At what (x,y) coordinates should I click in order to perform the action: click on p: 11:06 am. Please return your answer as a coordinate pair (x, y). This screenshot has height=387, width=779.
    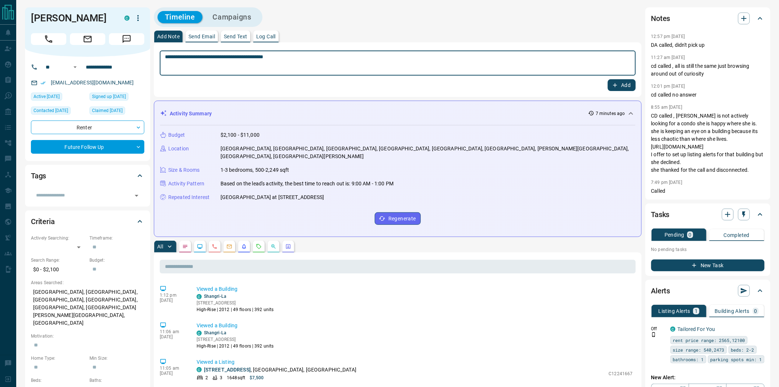
    Looking at the image, I should click on (173, 331).